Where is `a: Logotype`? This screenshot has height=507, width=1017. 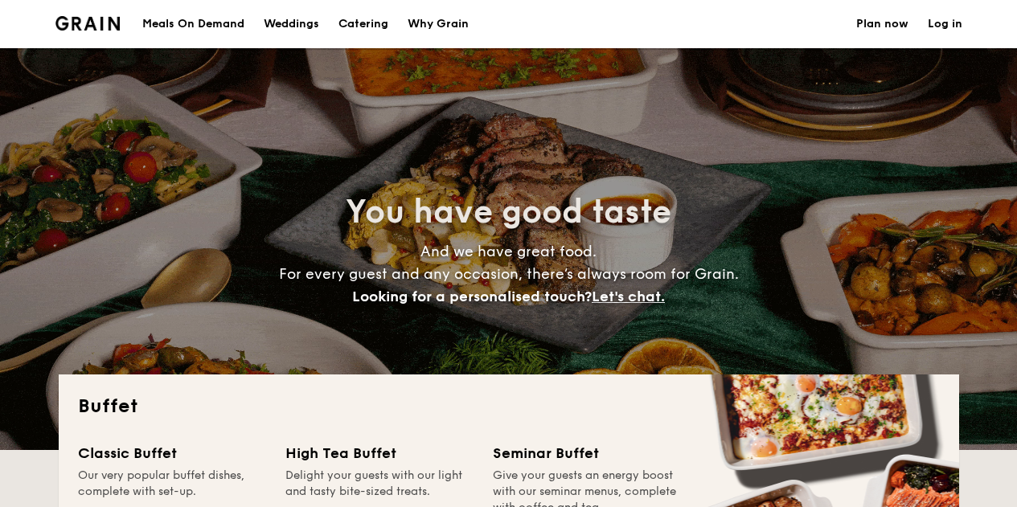 a: Logotype is located at coordinates (88, 23).